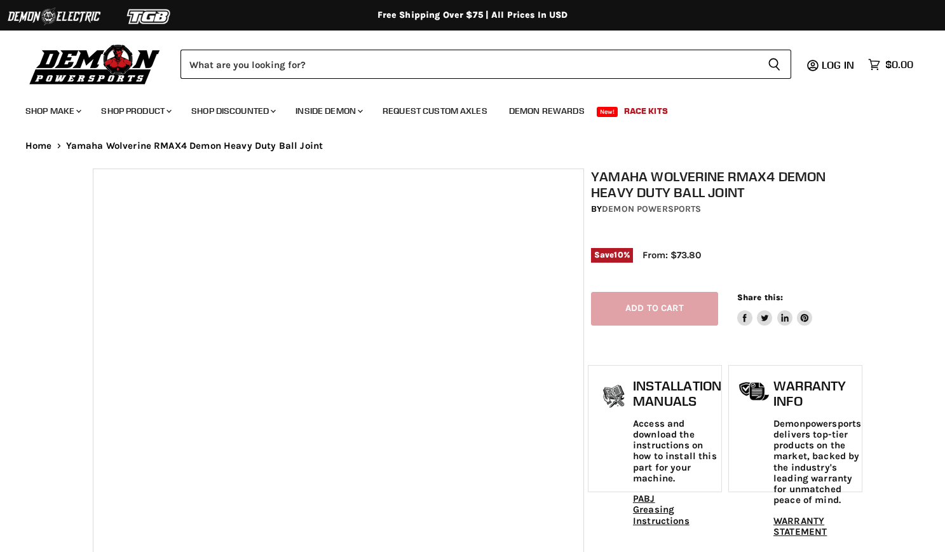 The height and width of the screenshot is (552, 945). What do you see at coordinates (469, 64) in the screenshot?
I see `input: Search` at bounding box center [469, 64].